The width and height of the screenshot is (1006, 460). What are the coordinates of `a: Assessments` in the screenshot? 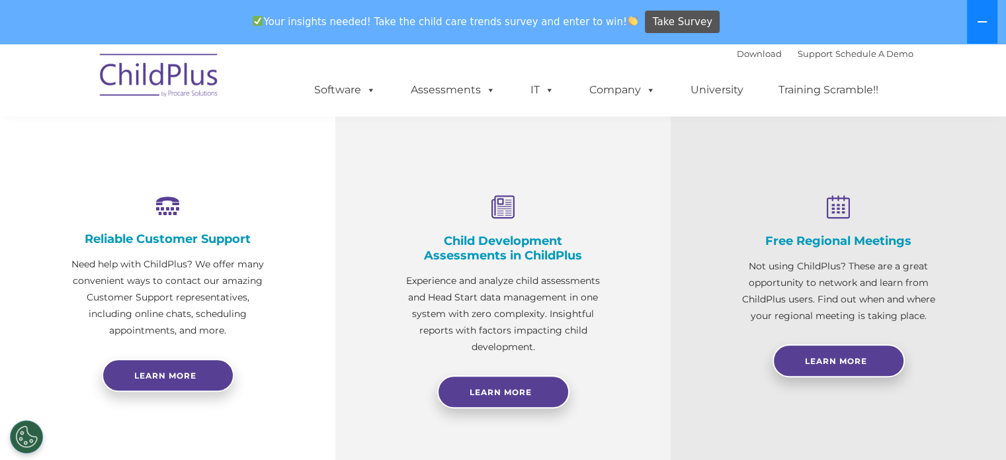 It's located at (453, 90).